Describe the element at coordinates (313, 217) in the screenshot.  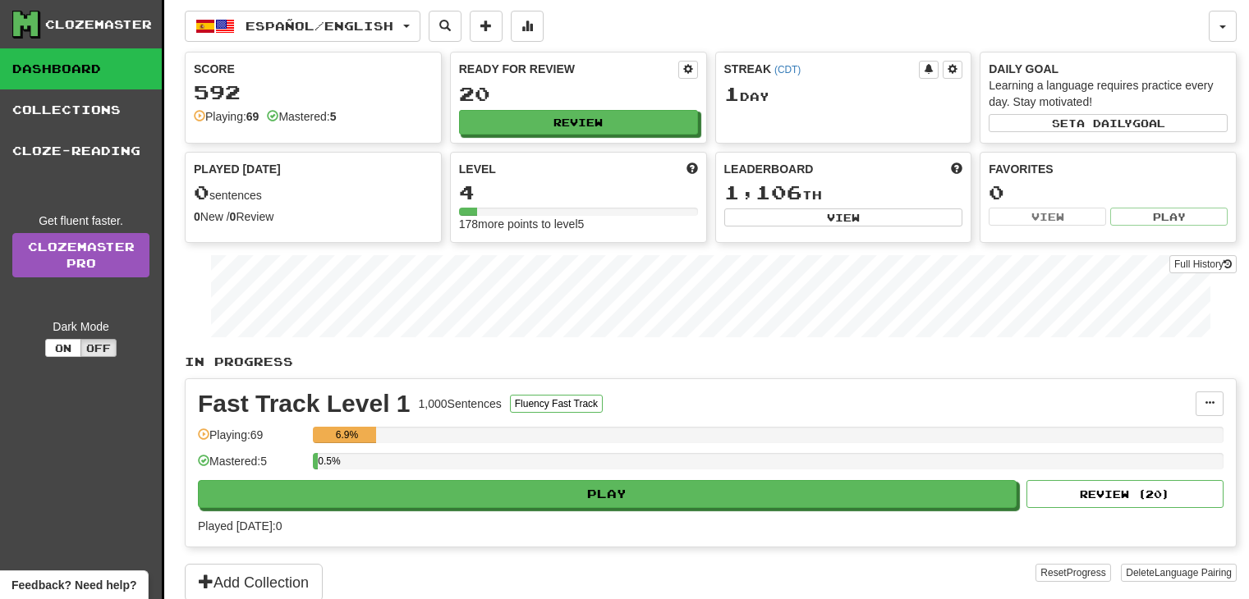
I see `div: New / Review` at that location.